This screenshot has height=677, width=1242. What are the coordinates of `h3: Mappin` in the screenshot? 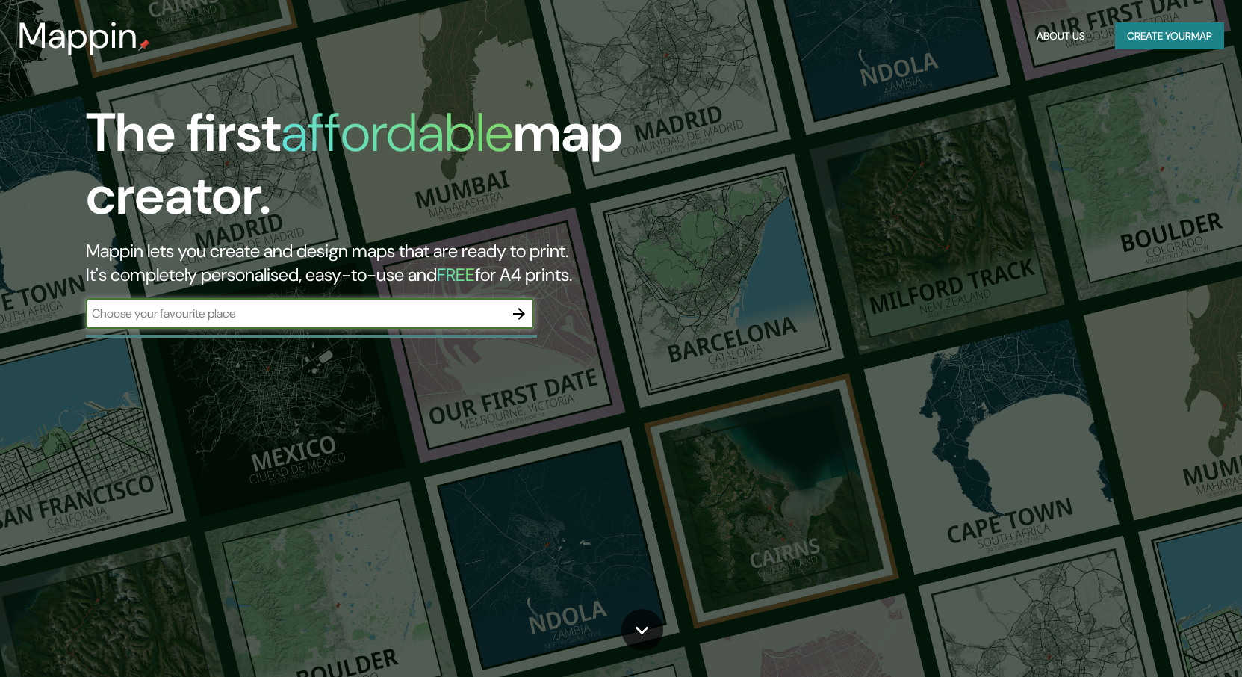 It's located at (78, 36).